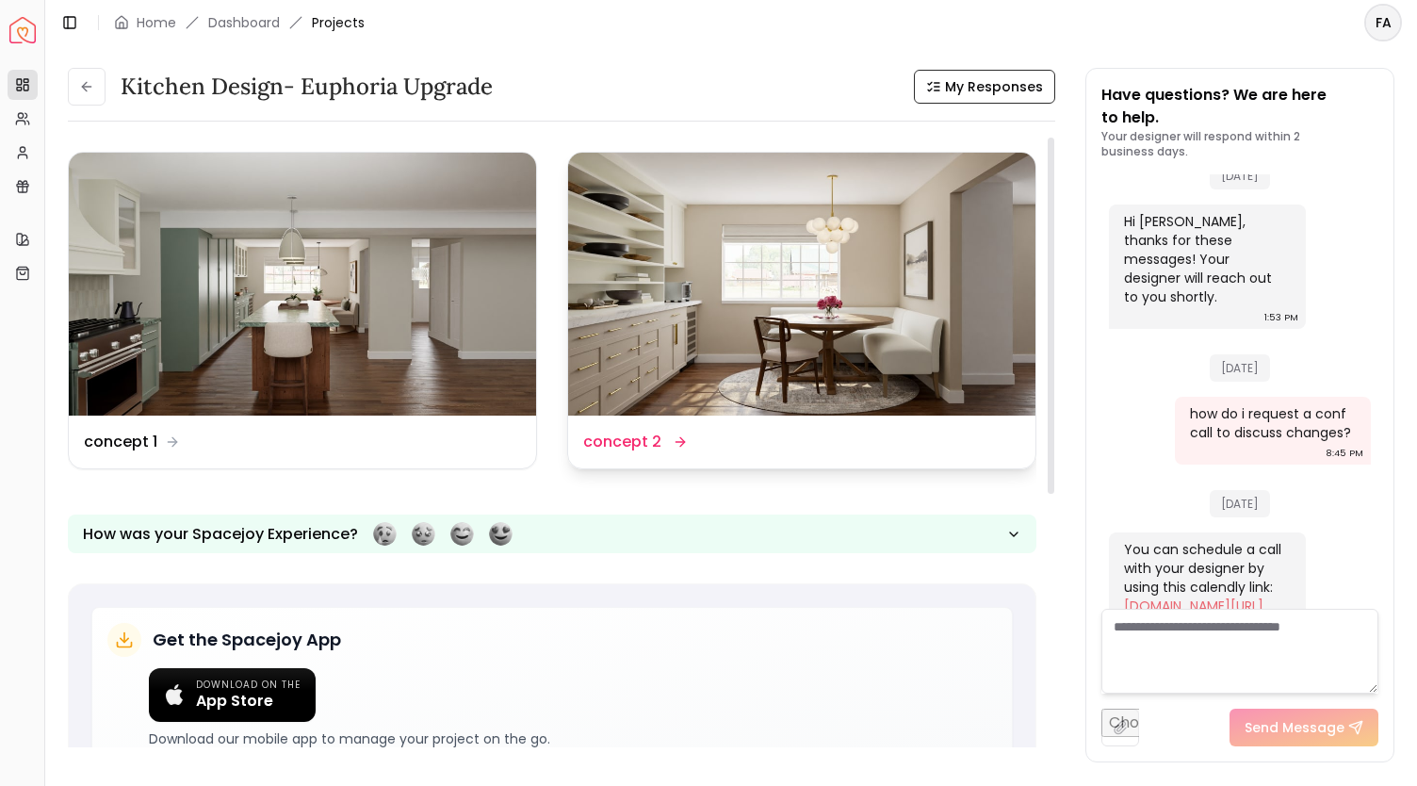 The height and width of the screenshot is (786, 1417). I want to click on a: Home, so click(156, 23).